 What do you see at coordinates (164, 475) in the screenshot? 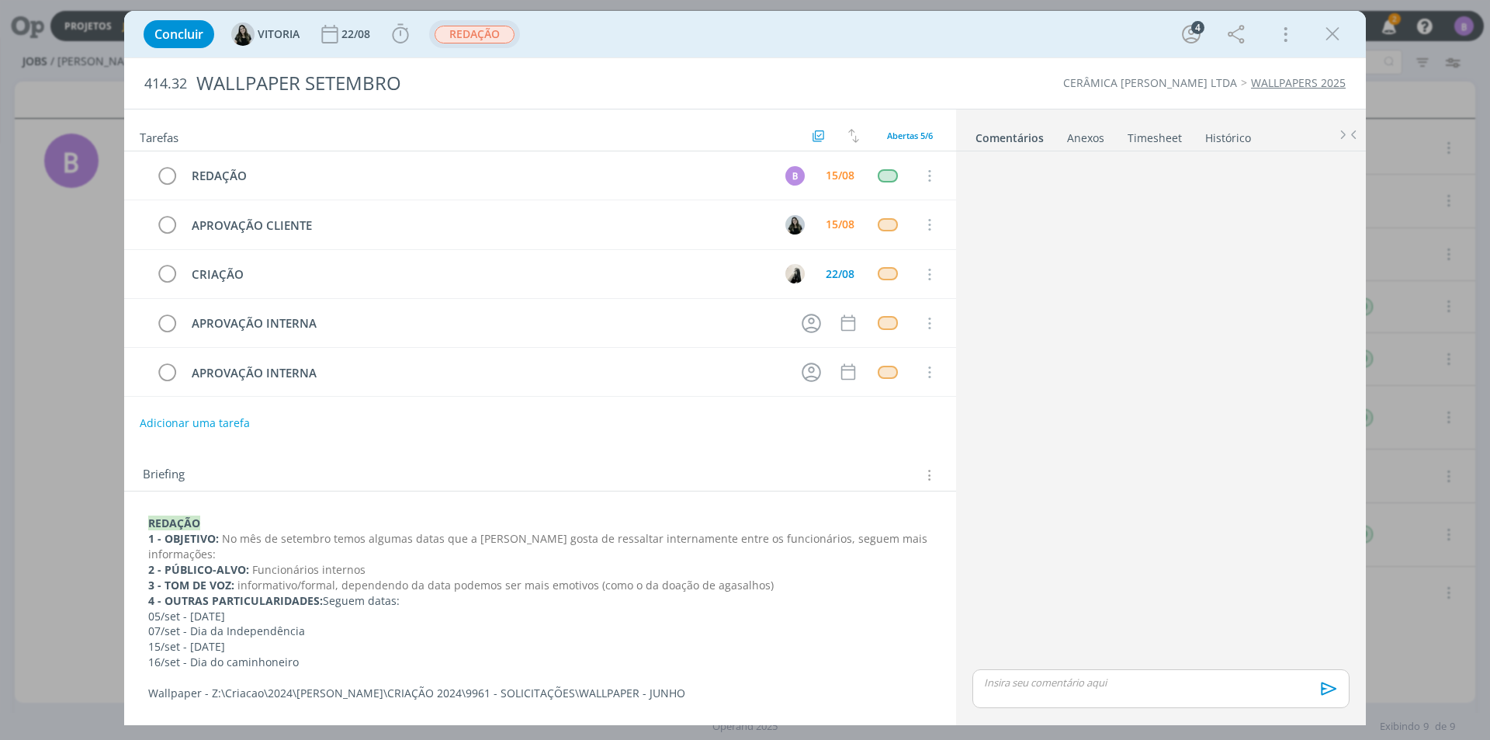
I see `span: Briefing` at bounding box center [164, 475].